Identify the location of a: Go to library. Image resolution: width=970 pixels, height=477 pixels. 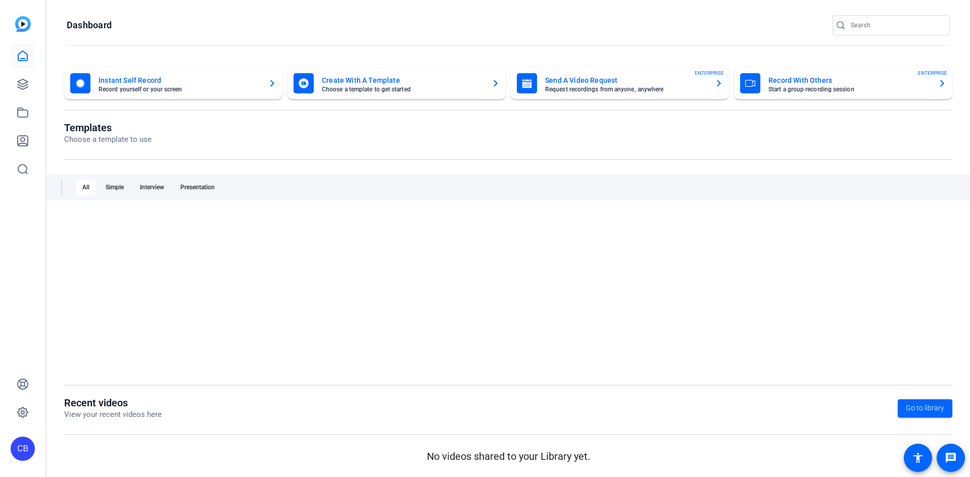
(925, 409).